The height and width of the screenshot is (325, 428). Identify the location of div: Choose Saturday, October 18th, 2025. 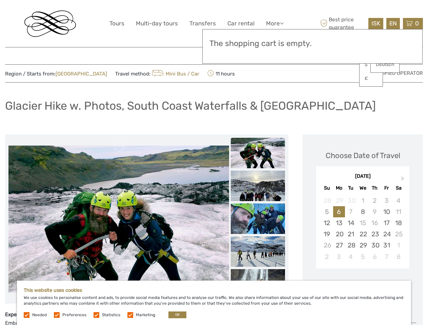
(398, 223).